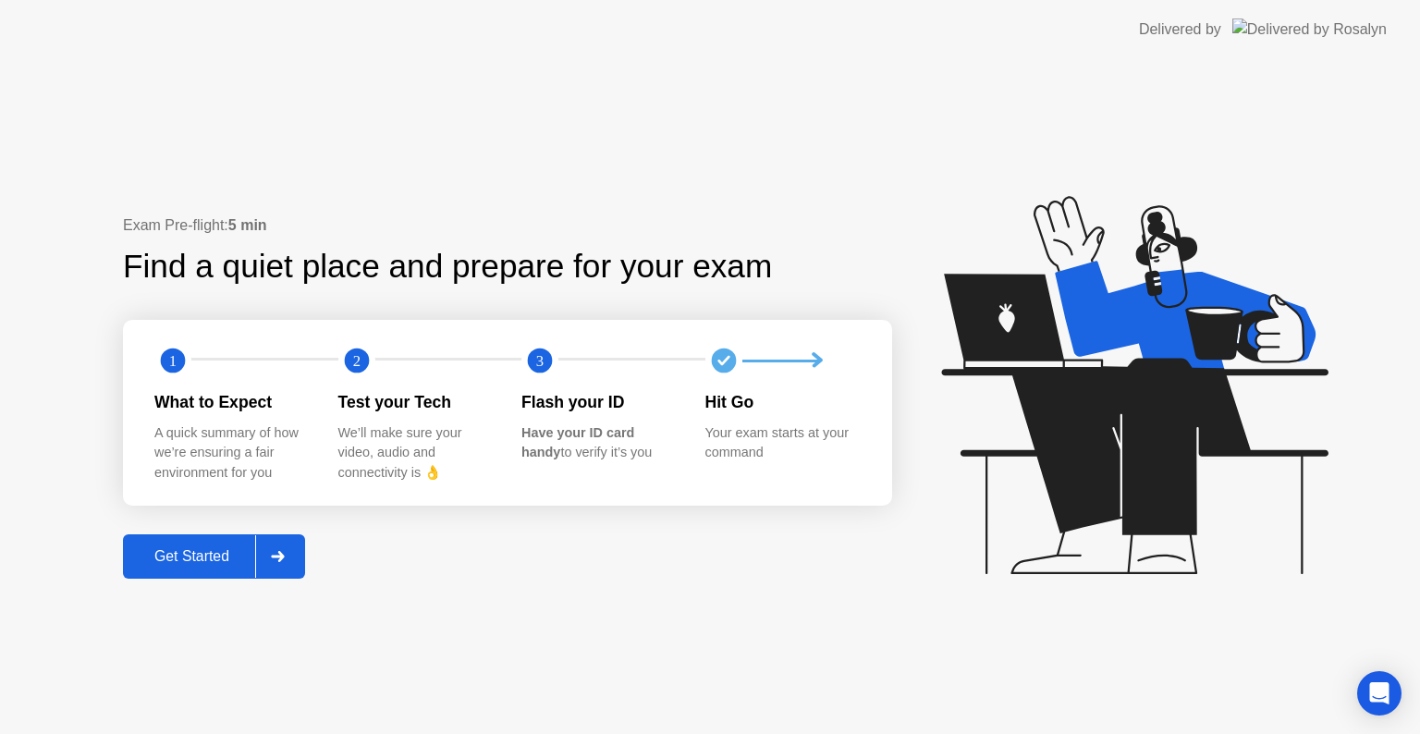  What do you see at coordinates (782, 443) in the screenshot?
I see `div: Your exam starts at your command` at bounding box center [782, 443].